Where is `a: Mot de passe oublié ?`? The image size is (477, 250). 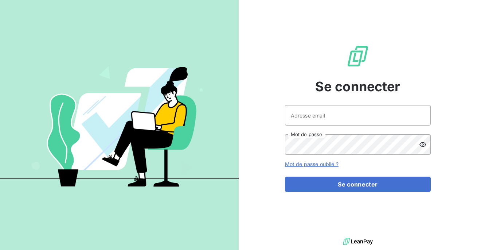
a: Mot de passe oublié ? is located at coordinates (312, 164).